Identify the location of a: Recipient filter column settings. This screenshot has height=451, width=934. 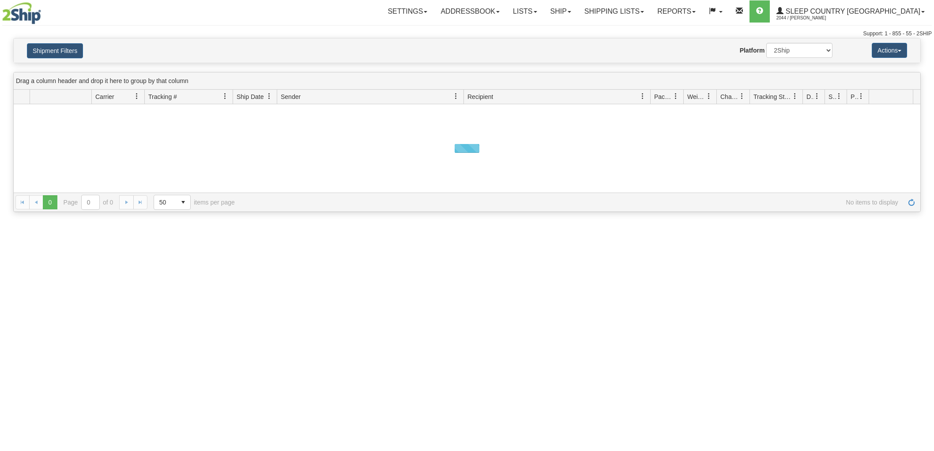
(643, 96).